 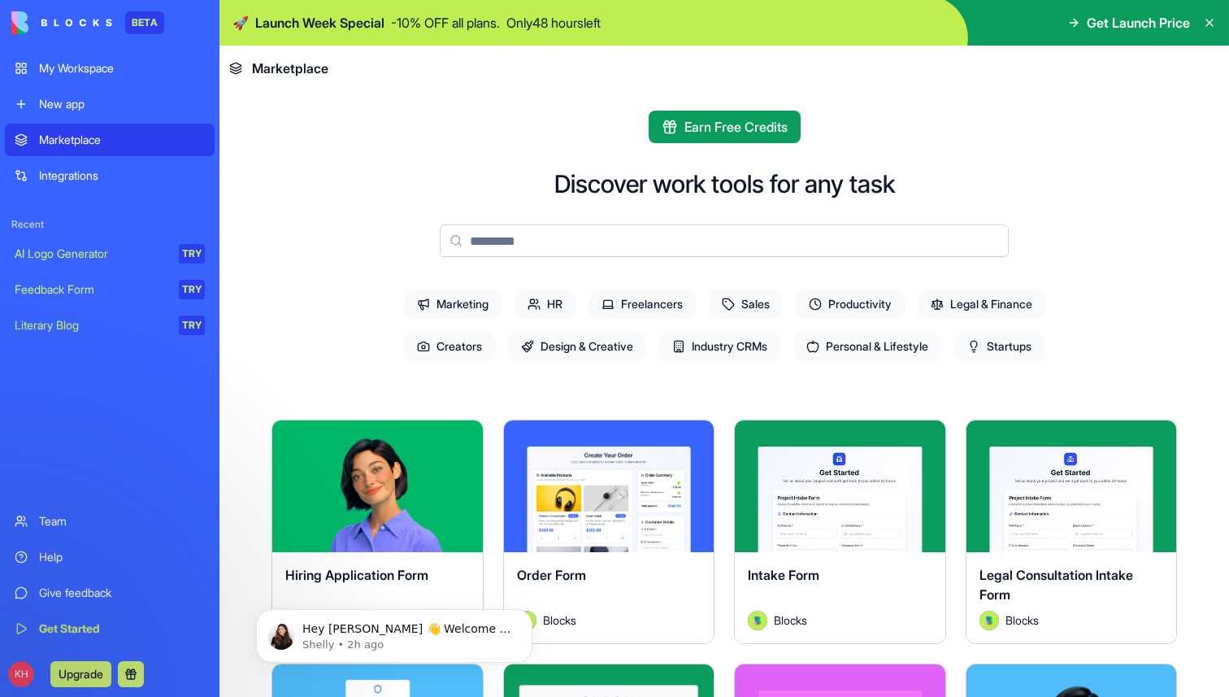 I want to click on img: logo, so click(x=62, y=23).